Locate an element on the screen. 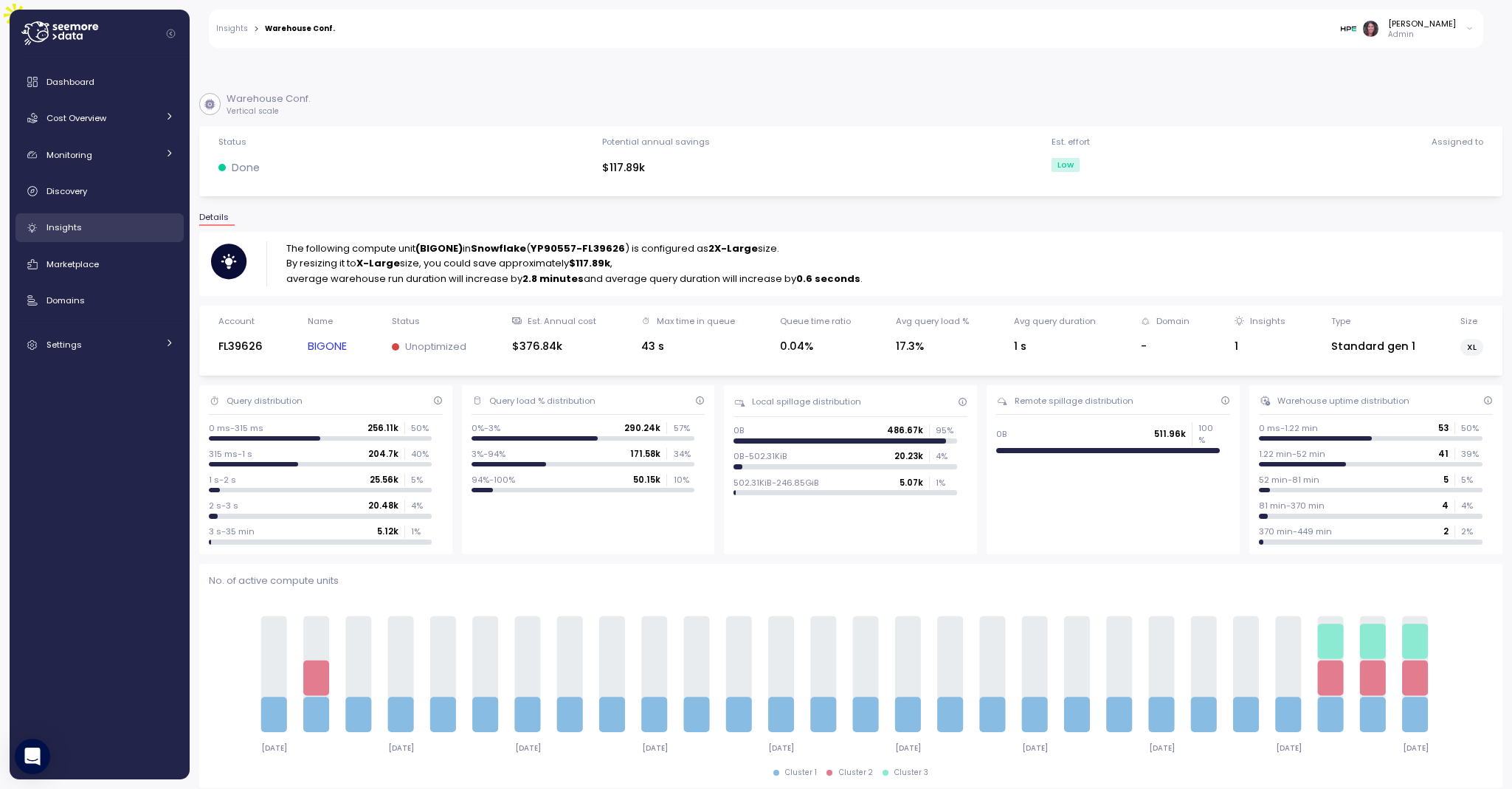 This screenshot has height=789, width=1512. p: Unoptimized is located at coordinates (435, 347).